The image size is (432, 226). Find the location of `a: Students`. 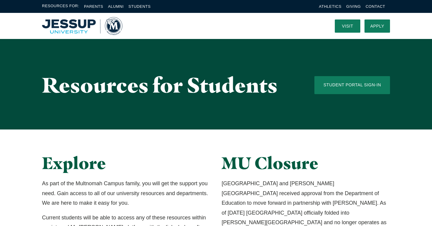

a: Students is located at coordinates (140, 6).